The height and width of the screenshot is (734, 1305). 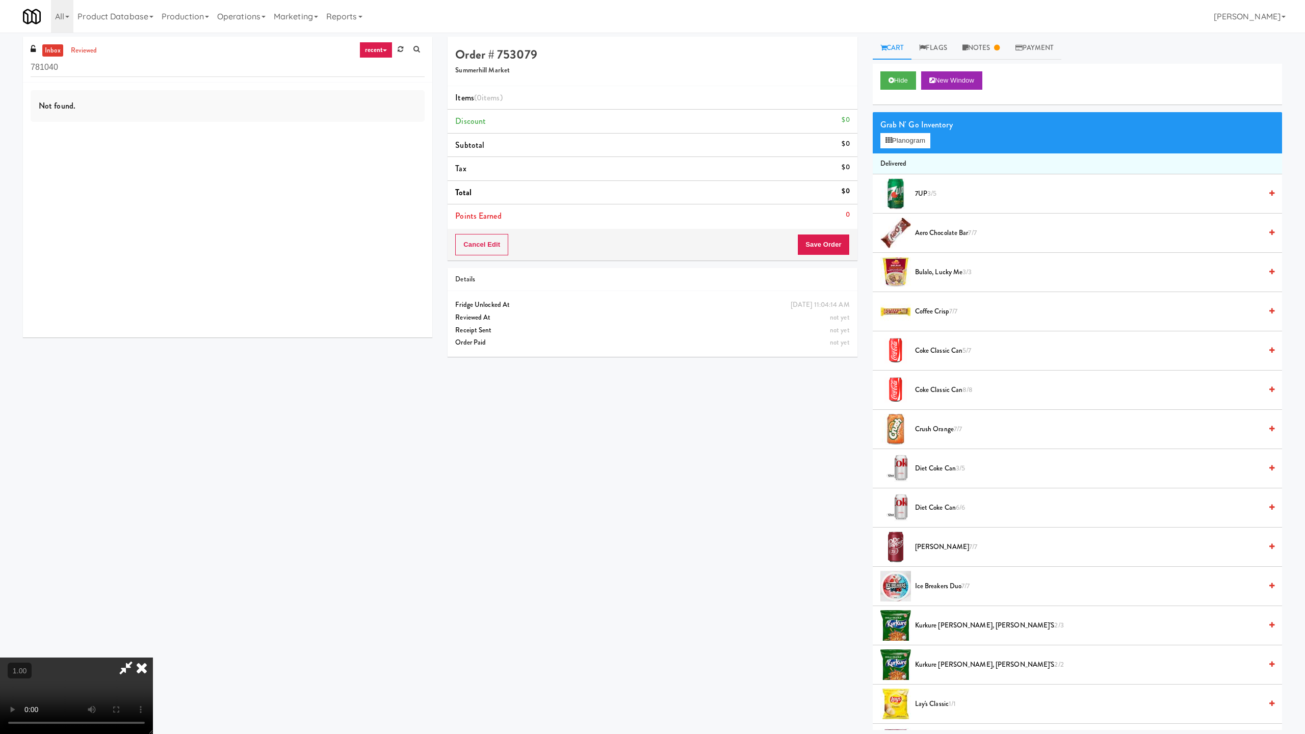 What do you see at coordinates (652, 330) in the screenshot?
I see `div: Receipt Sent` at bounding box center [652, 330].